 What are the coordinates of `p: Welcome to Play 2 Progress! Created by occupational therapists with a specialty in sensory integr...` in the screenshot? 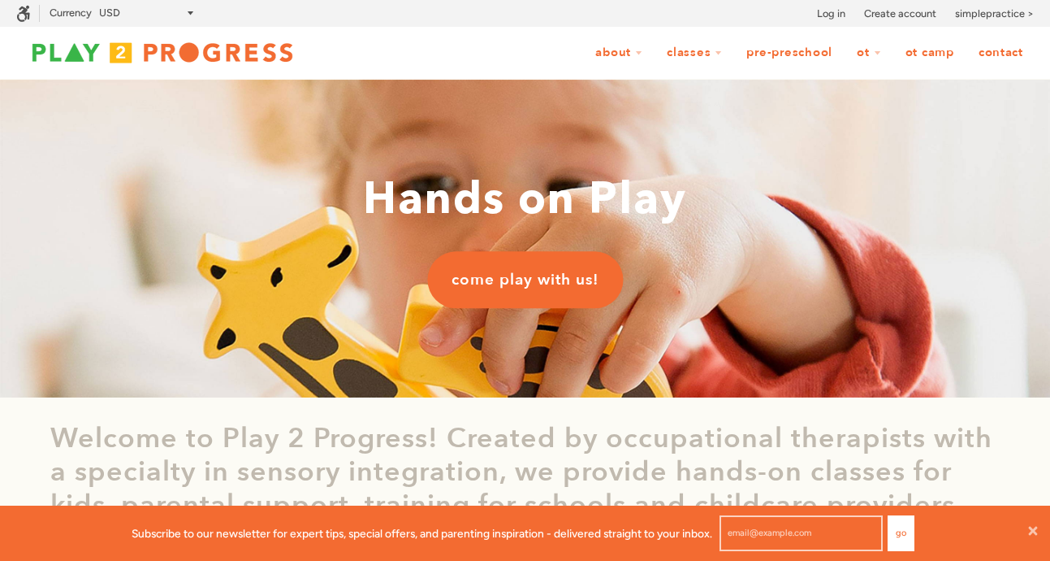 It's located at (526, 487).